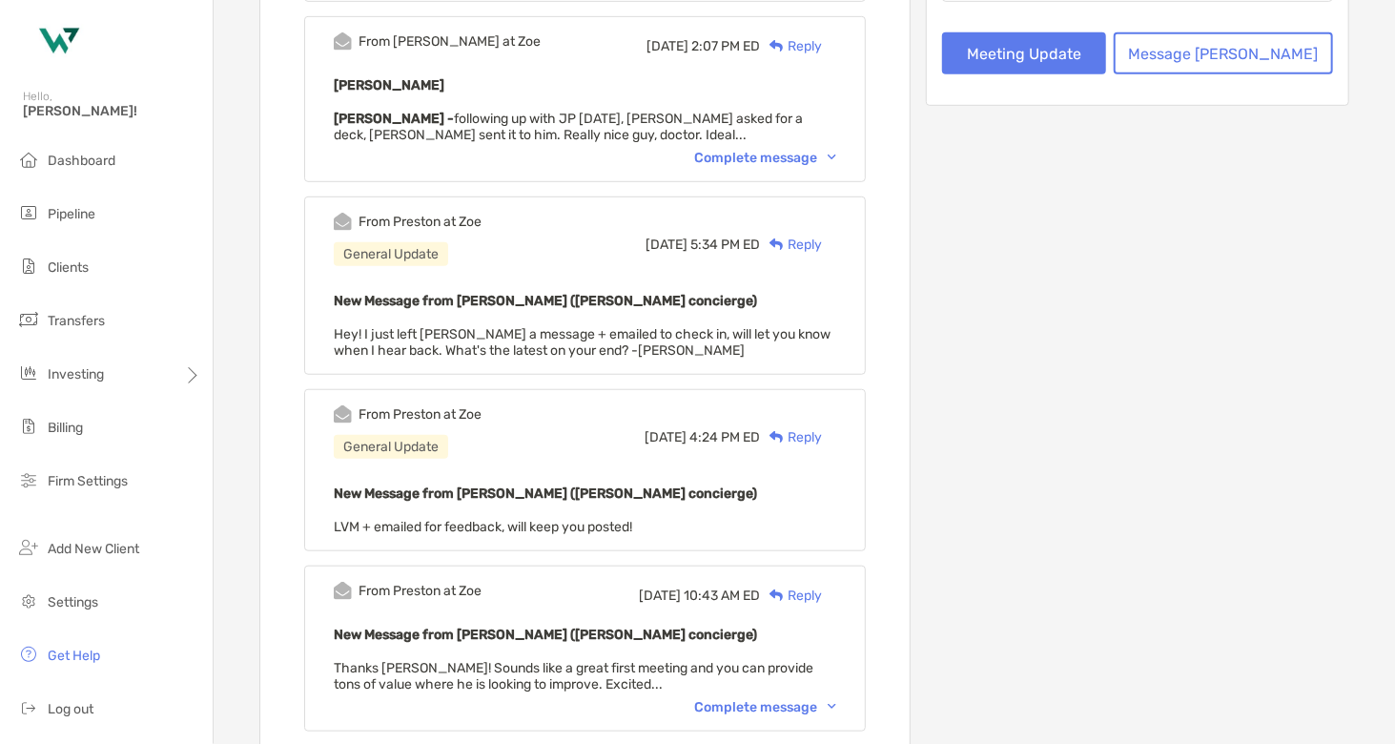  What do you see at coordinates (29, 319) in the screenshot?
I see `img: transfers icon` at bounding box center [29, 319].